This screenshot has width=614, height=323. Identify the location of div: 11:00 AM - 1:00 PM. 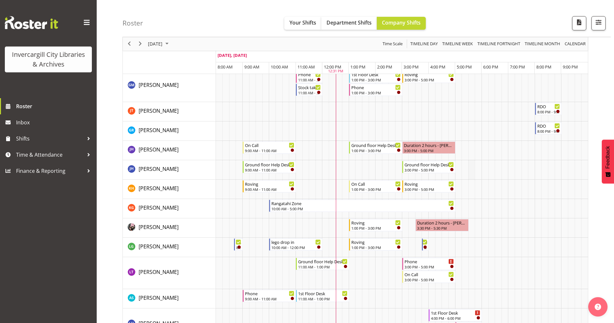
(323, 266).